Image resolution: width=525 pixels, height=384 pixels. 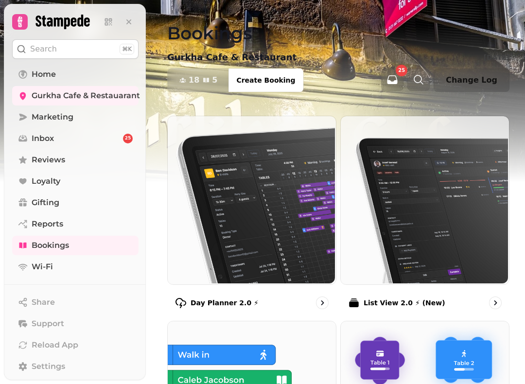 What do you see at coordinates (424, 199) in the screenshot?
I see `img: List View 2.0 ⚡ (New)` at bounding box center [424, 199].